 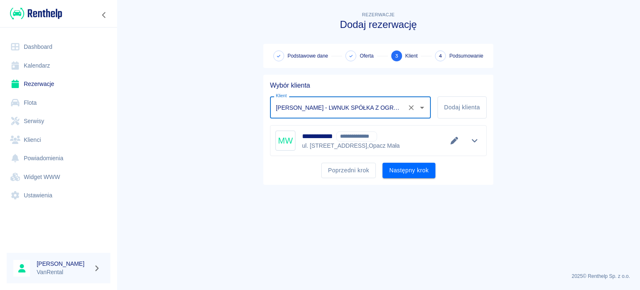 What do you see at coordinates (63, 272) in the screenshot?
I see `p: VanRental` at bounding box center [63, 272].